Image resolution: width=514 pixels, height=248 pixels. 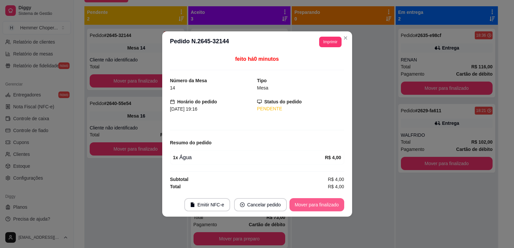 What do you see at coordinates (176, 157) in the screenshot?
I see `strong: 1 x` at bounding box center [176, 157].